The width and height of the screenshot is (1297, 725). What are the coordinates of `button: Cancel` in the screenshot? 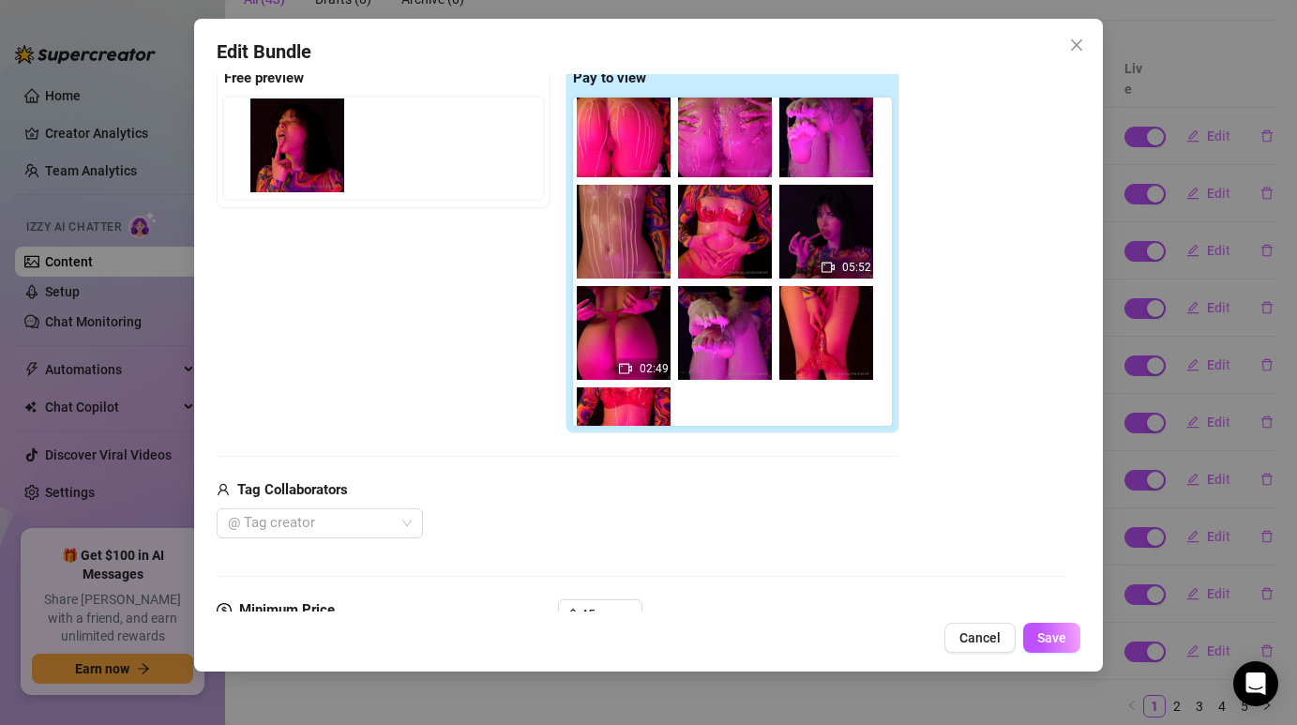 It's located at (980, 638).